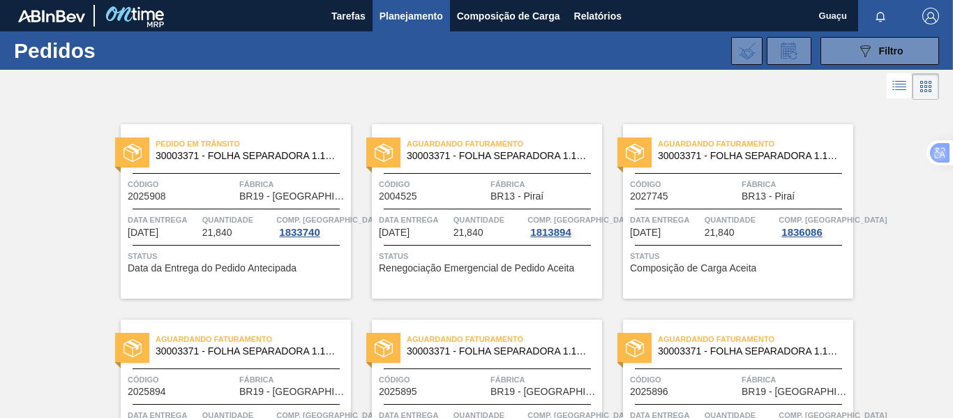 This screenshot has height=418, width=953. Describe the element at coordinates (789, 51) in the screenshot. I see `div: Solicitação de Revisão de Pedidos` at that location.